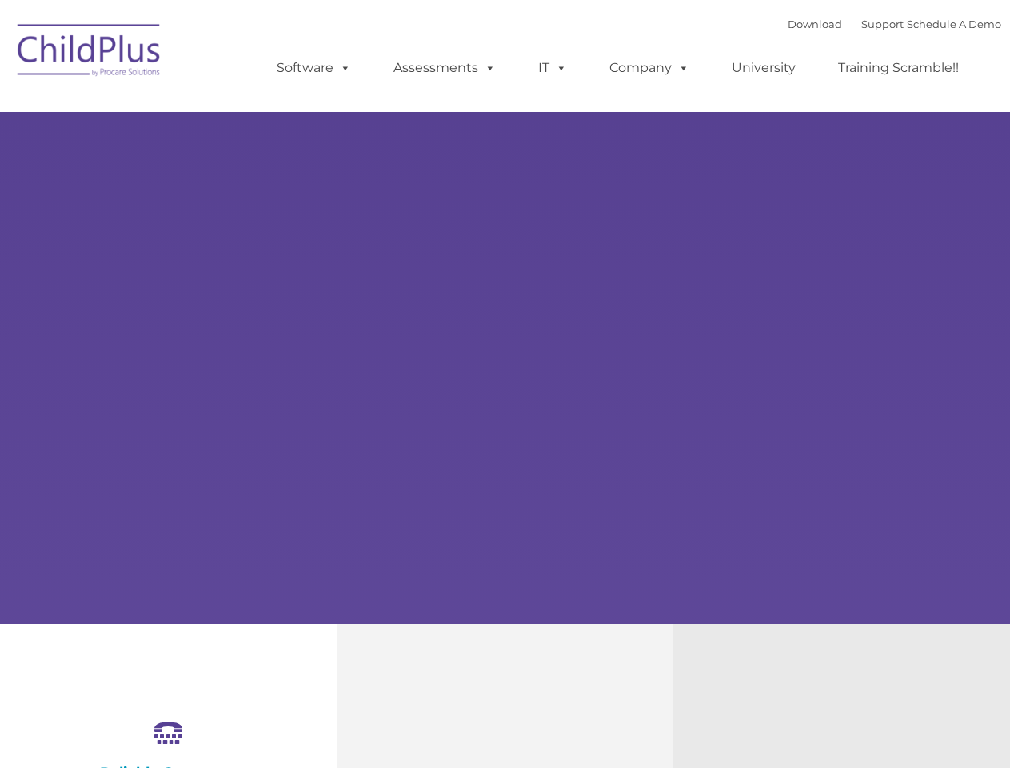  What do you see at coordinates (898, 68) in the screenshot?
I see `a: Training Scramble!!` at bounding box center [898, 68].